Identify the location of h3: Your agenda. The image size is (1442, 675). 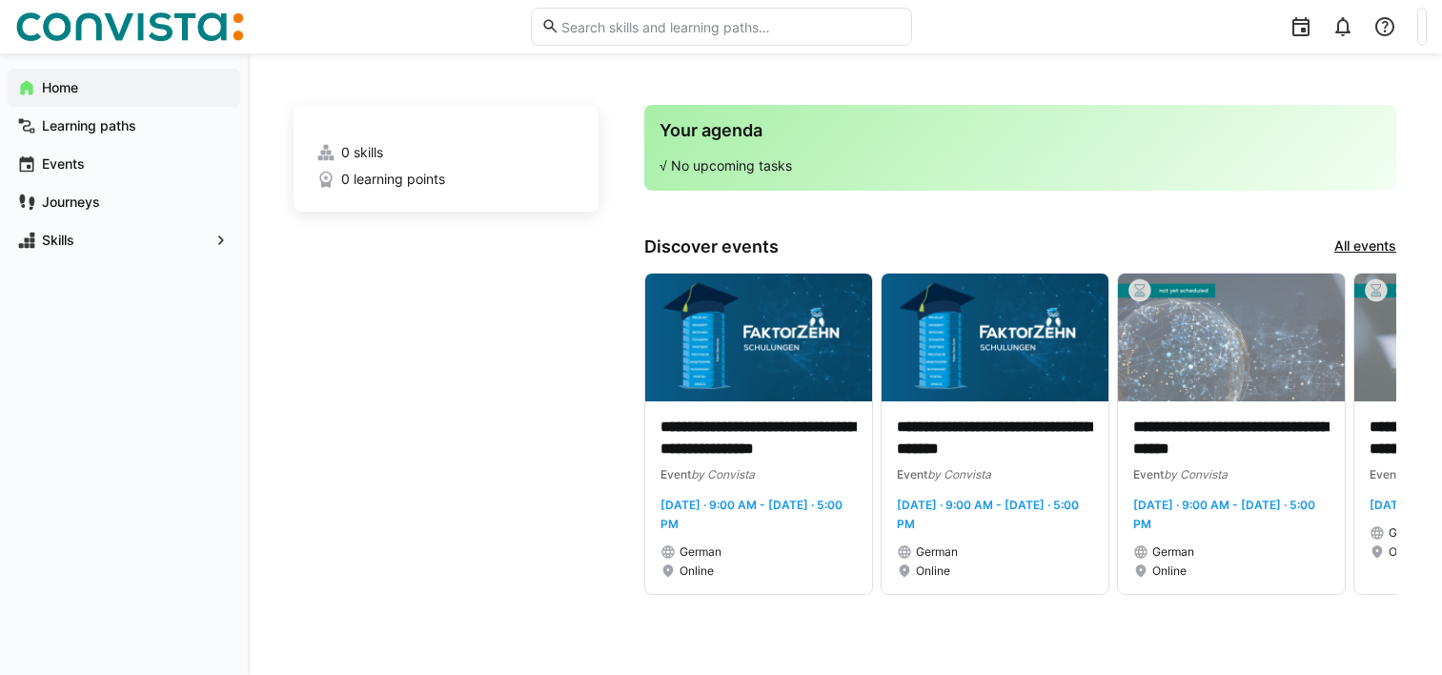
(1020, 131).